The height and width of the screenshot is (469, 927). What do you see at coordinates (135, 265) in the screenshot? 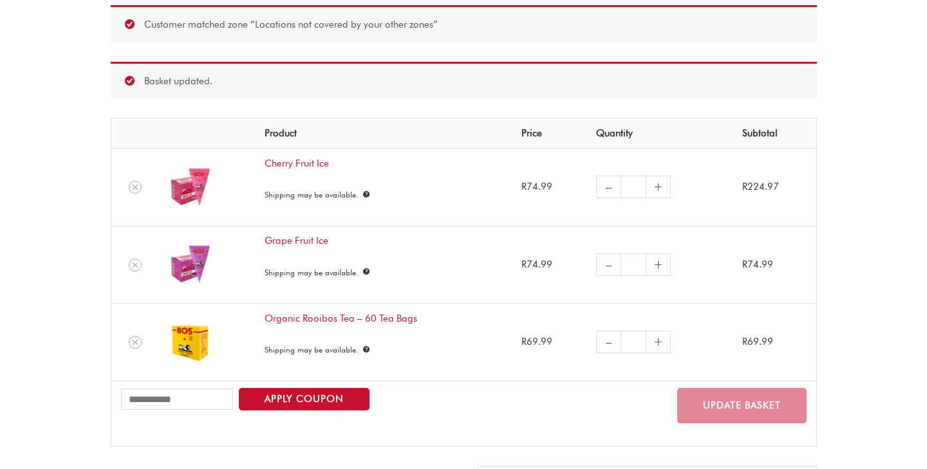
I see `a: Remove Grape Fruit Ice from cart` at bounding box center [135, 265].